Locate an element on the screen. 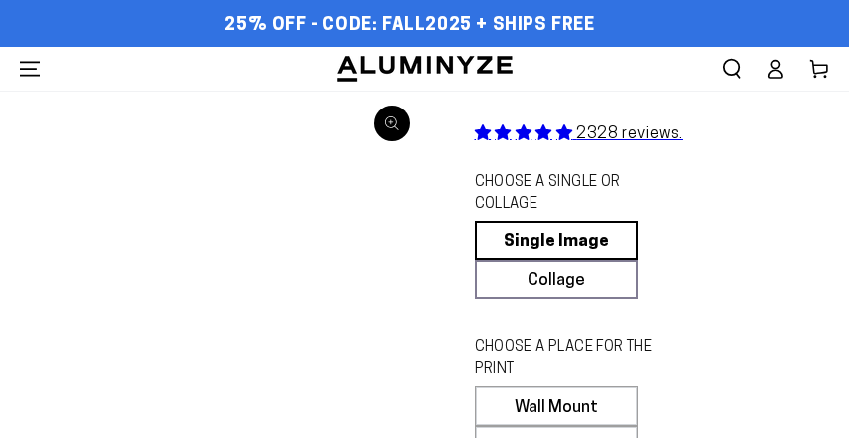  a: Collage is located at coordinates (557, 279).